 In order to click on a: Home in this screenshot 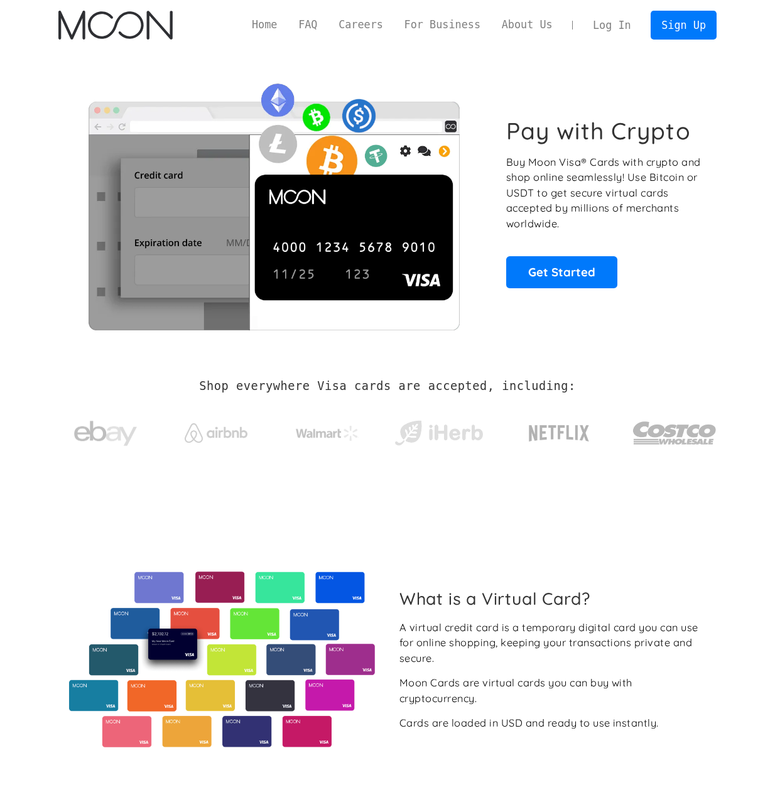, I will do `click(264, 24)`.